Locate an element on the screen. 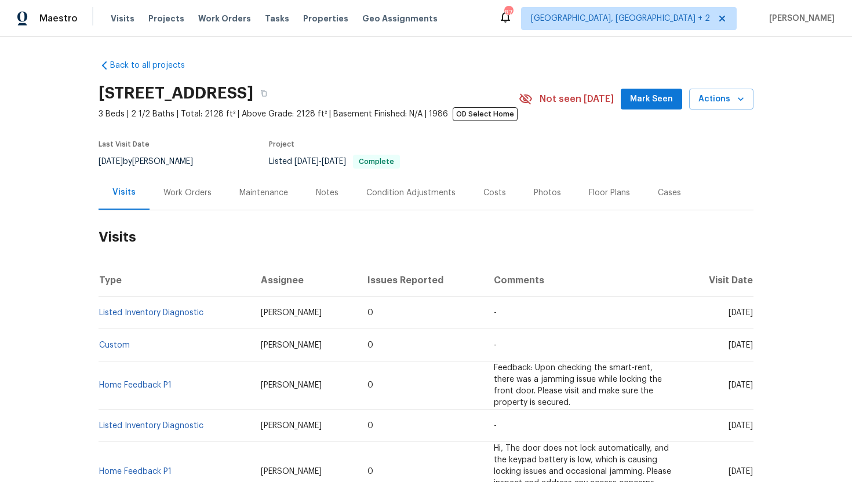  div: Floor Plans is located at coordinates (609, 193).